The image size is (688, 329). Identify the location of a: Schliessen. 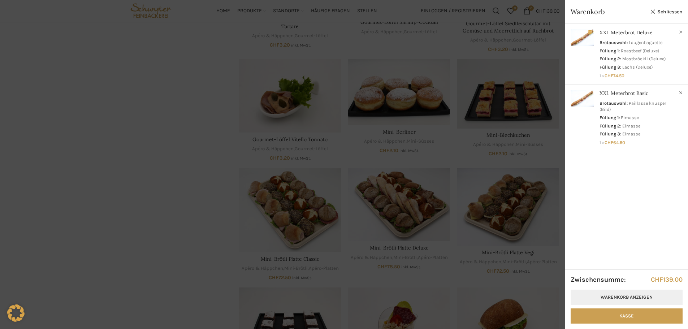
(666, 12).